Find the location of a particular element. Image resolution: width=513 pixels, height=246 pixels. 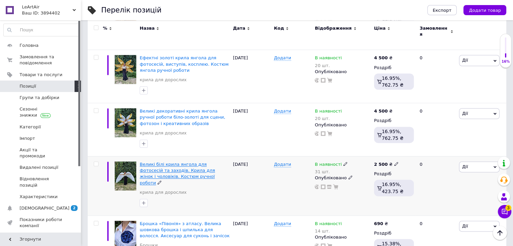

input: Пошук is located at coordinates (41, 30).